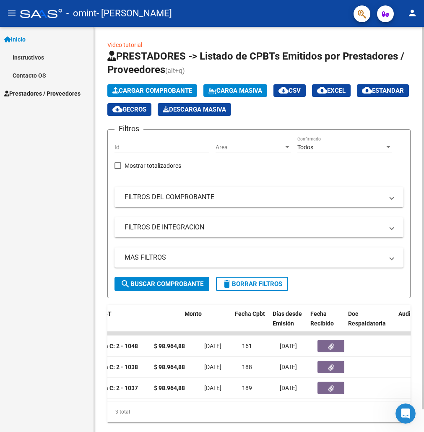 The width and height of the screenshot is (424, 432). What do you see at coordinates (152, 91) in the screenshot?
I see `button: Cargar Comprobante` at bounding box center [152, 91].